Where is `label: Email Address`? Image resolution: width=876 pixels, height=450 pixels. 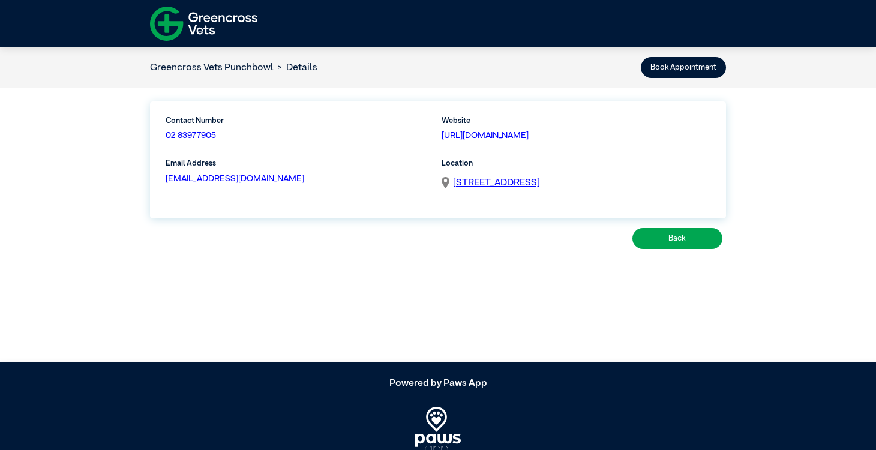 label: Email Address is located at coordinates (299, 163).